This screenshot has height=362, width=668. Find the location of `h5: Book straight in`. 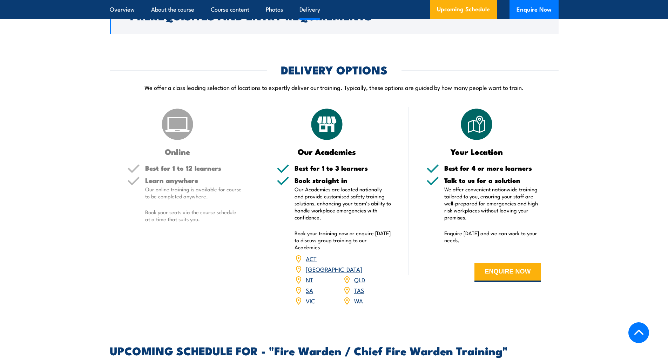

h5: Book straight in is located at coordinates (343, 180).